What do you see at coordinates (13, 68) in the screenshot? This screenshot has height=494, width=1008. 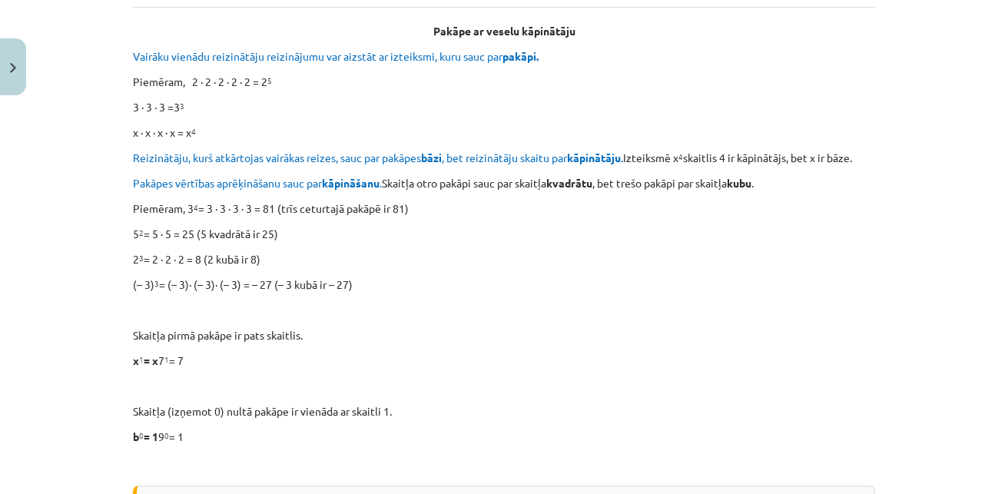 I see `img: icon-close-lesson-0947bae3869378f0d4975bcd49f059093ad1ed9edebbc8119c70593378902aed.svg` at bounding box center [13, 68].